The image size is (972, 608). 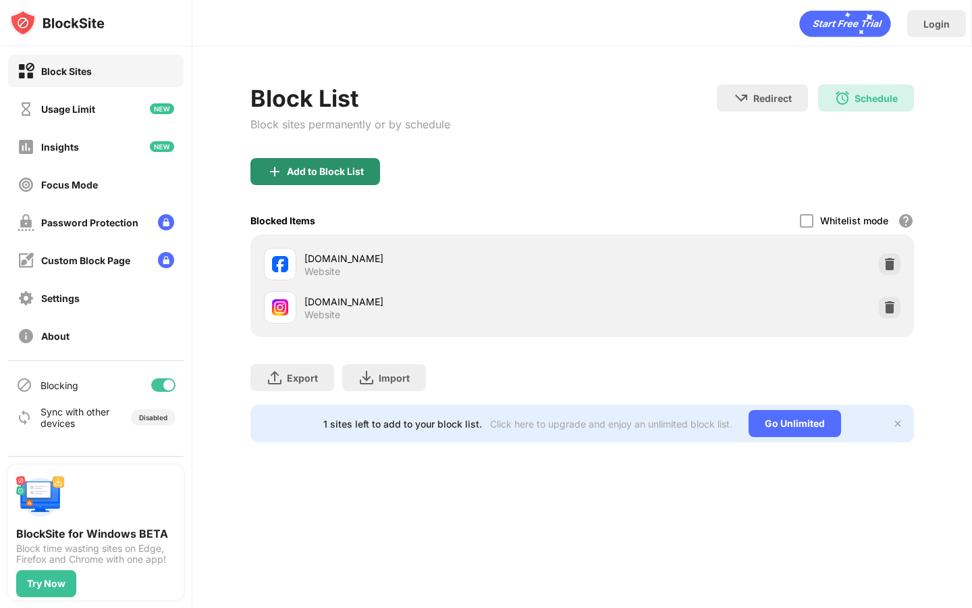 I want to click on div: Schedule, so click(x=876, y=98).